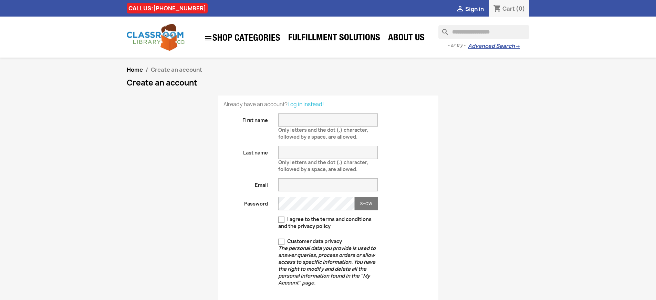 Image resolution: width=656 pixels, height=300 pixels. What do you see at coordinates (406, 39) in the screenshot?
I see `a: About Us` at bounding box center [406, 39].